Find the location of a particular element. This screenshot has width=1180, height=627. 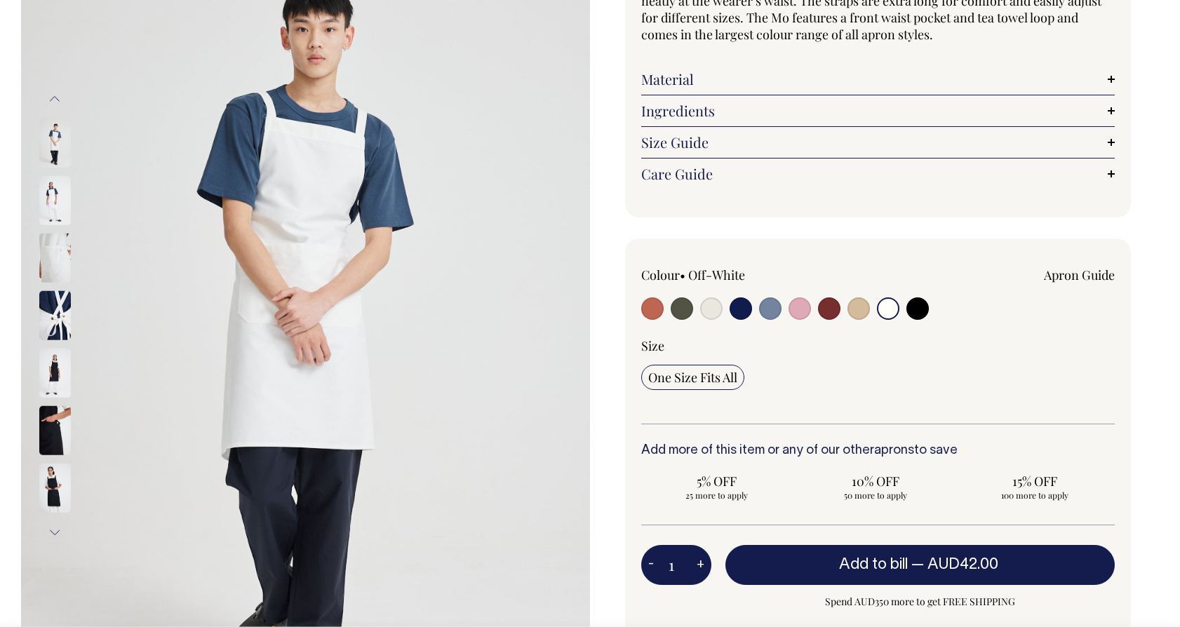

label: Off-White is located at coordinates (716, 275).